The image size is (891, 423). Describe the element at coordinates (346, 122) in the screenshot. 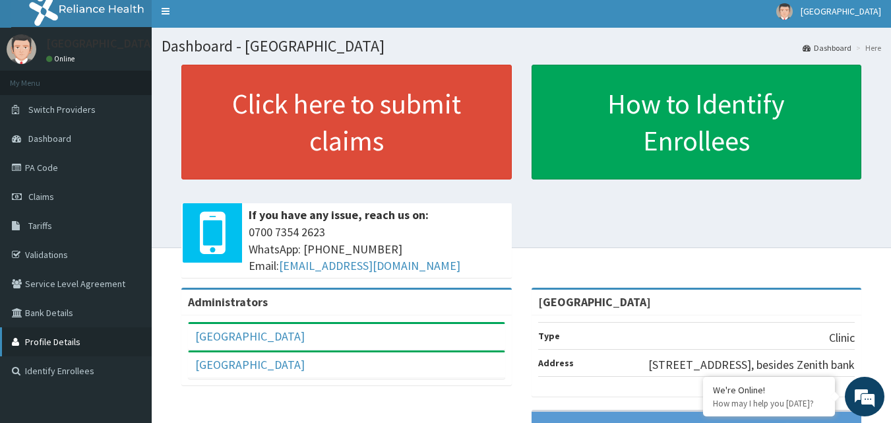

I see `a: Click here to submit claims` at that location.